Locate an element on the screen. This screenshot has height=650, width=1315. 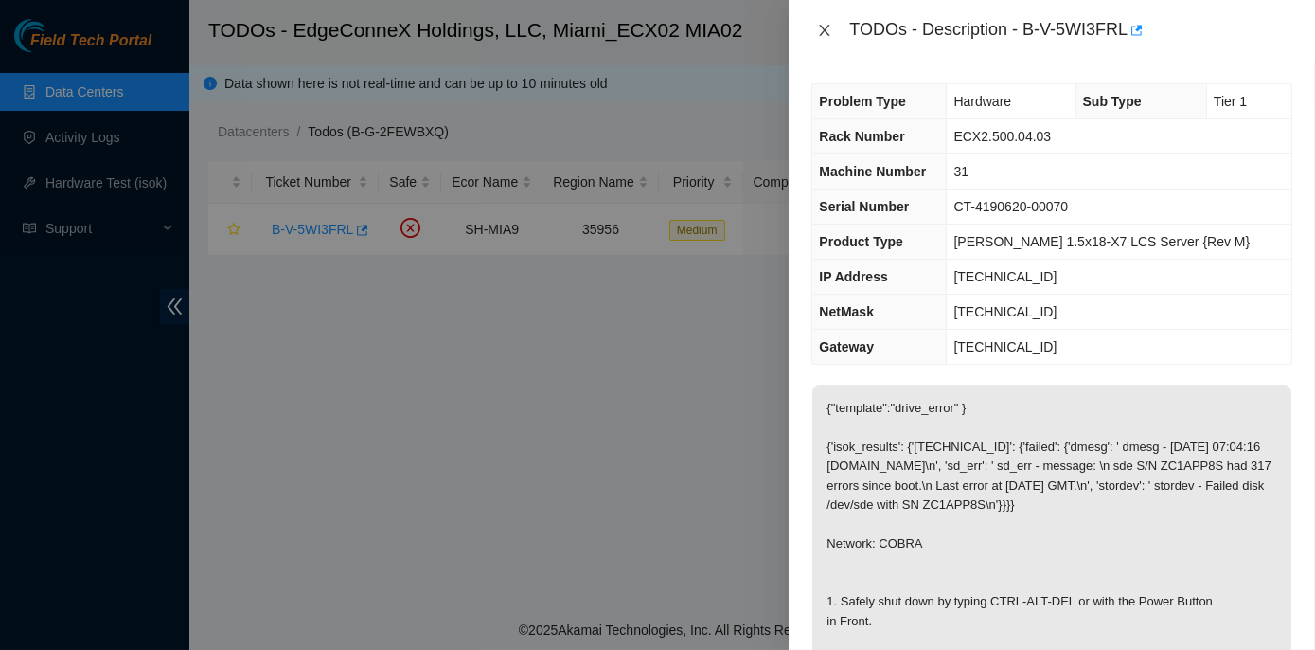
span: Rack Number is located at coordinates (862, 136).